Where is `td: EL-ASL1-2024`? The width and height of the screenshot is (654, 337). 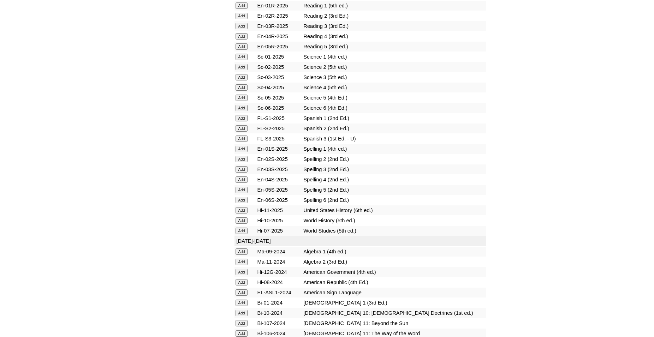 td: EL-ASL1-2024 is located at coordinates (279, 293).